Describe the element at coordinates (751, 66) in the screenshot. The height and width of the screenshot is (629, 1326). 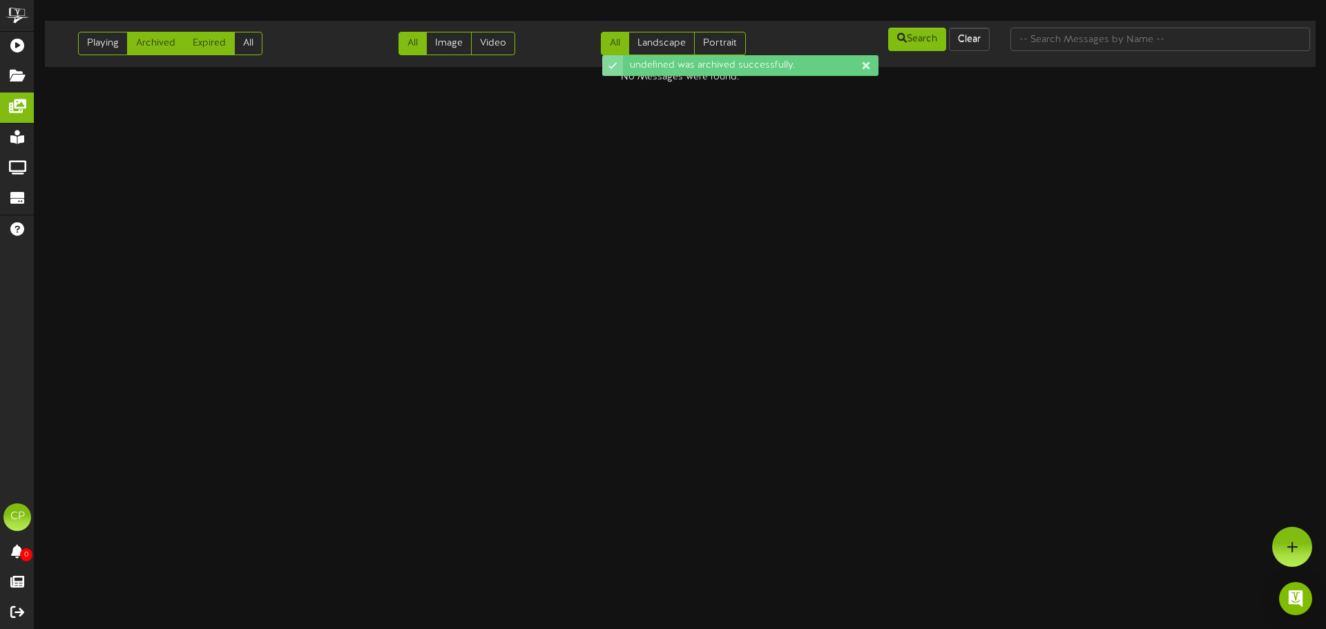
I see `div: undefined was archived successfully.` at that location.